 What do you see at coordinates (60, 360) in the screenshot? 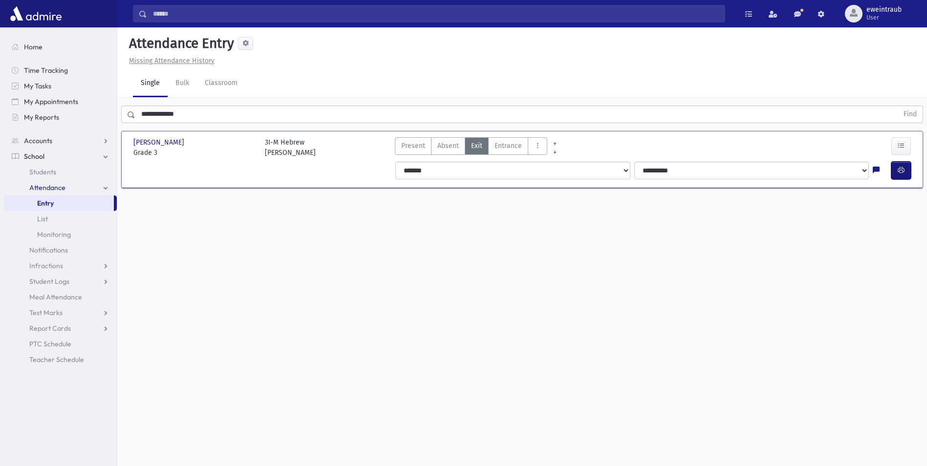
I see `a: Teacher Schedule` at bounding box center [60, 360].